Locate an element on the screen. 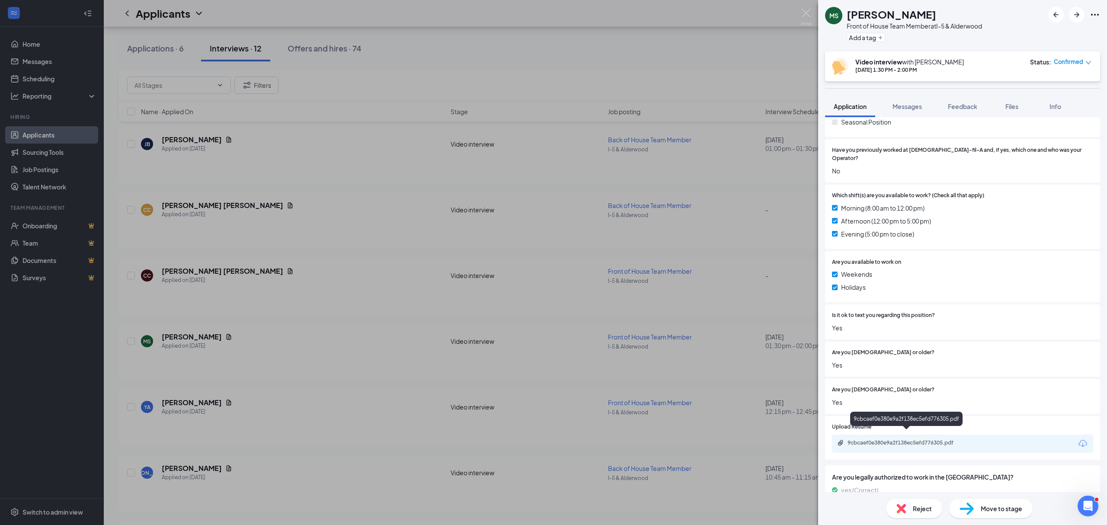  svg: Paperclip is located at coordinates (841, 443).